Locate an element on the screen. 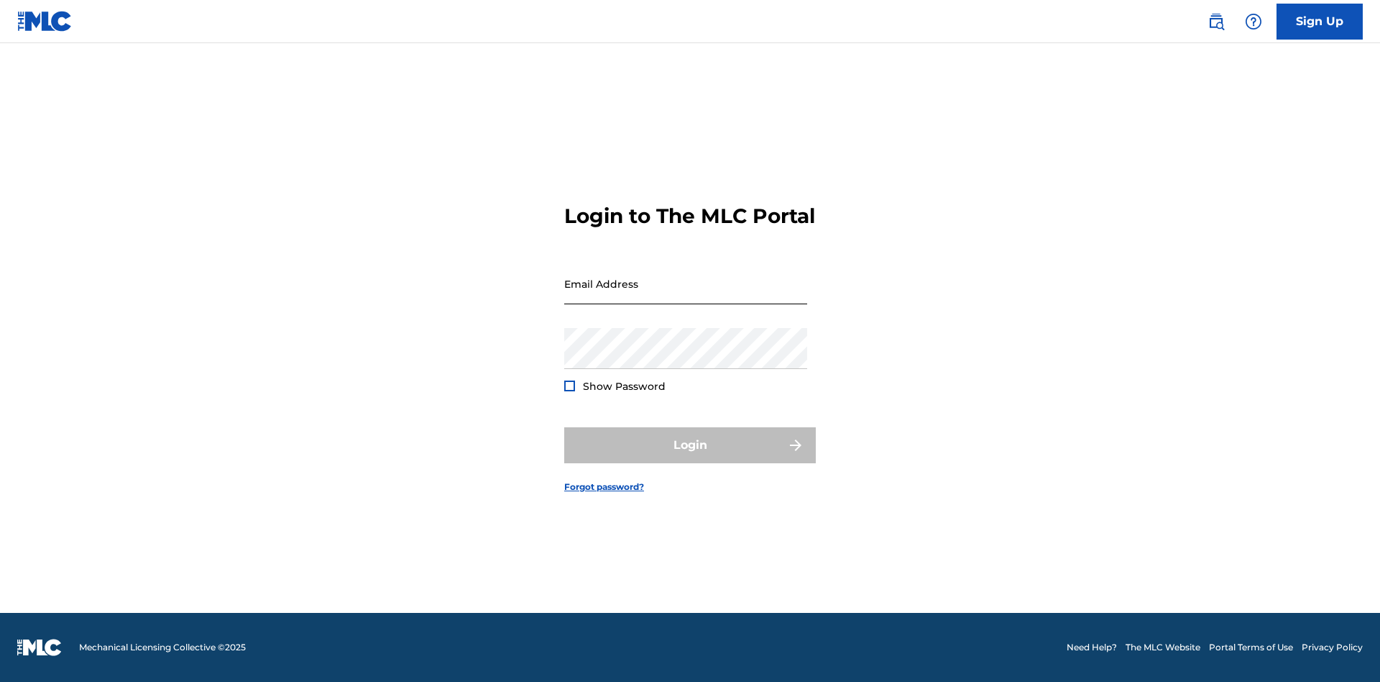  a: Need Help? is located at coordinates (1092, 647).